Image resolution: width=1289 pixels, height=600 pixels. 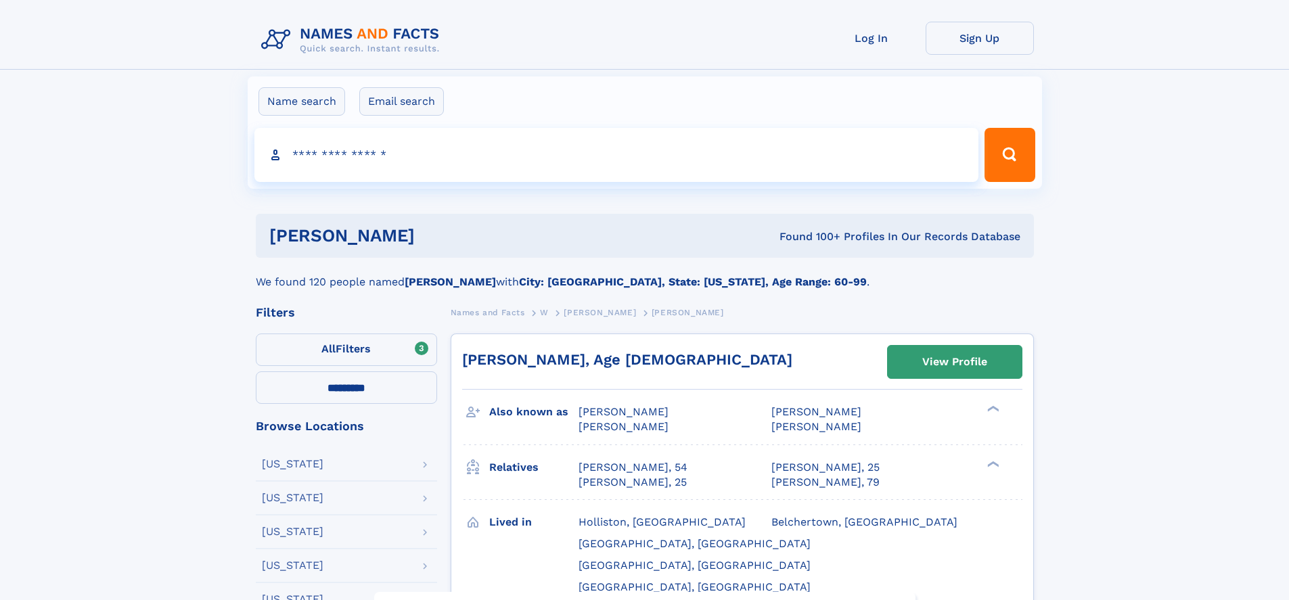 I want to click on div: We found 120 people named with ., so click(x=645, y=274).